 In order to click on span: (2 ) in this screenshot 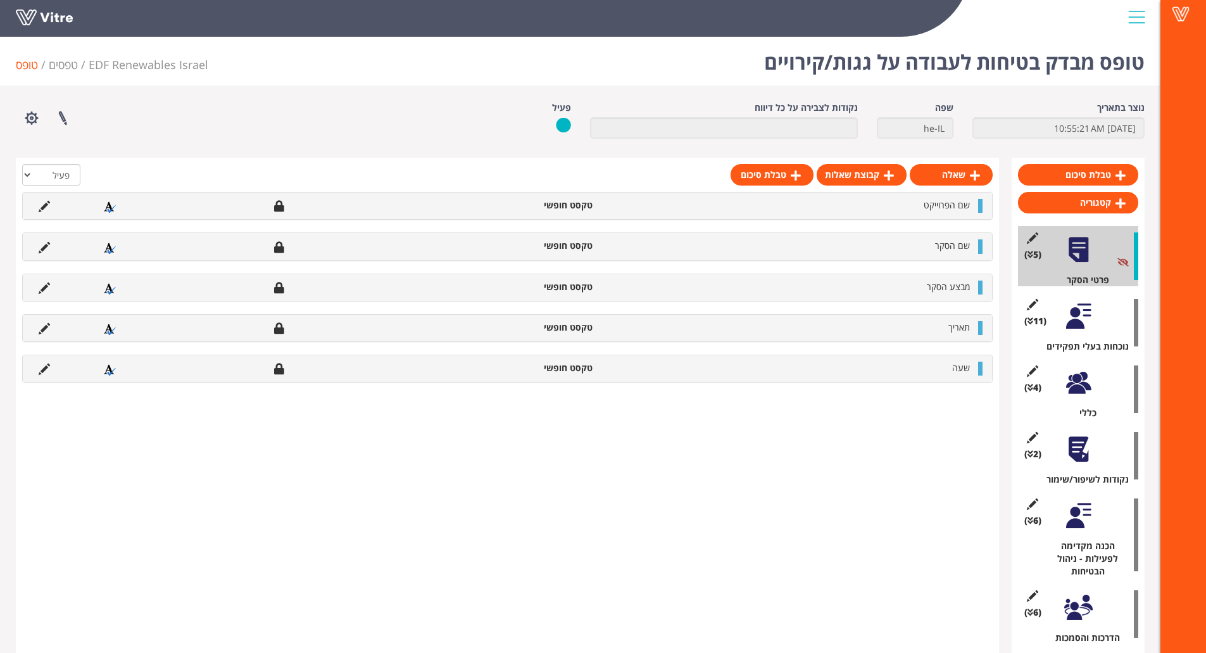, I will do `click(1033, 454)`.